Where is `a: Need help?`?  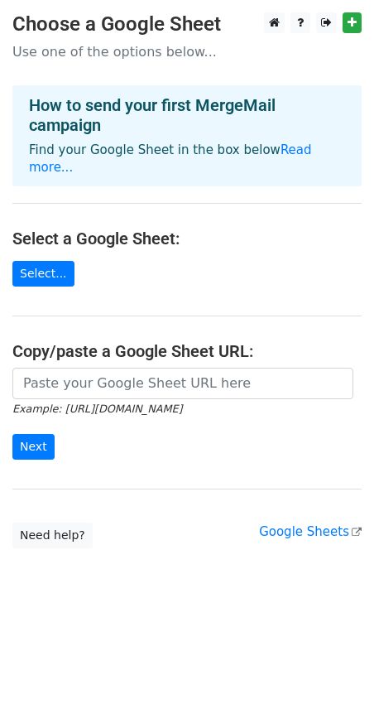 a: Need help? is located at coordinates (52, 535).